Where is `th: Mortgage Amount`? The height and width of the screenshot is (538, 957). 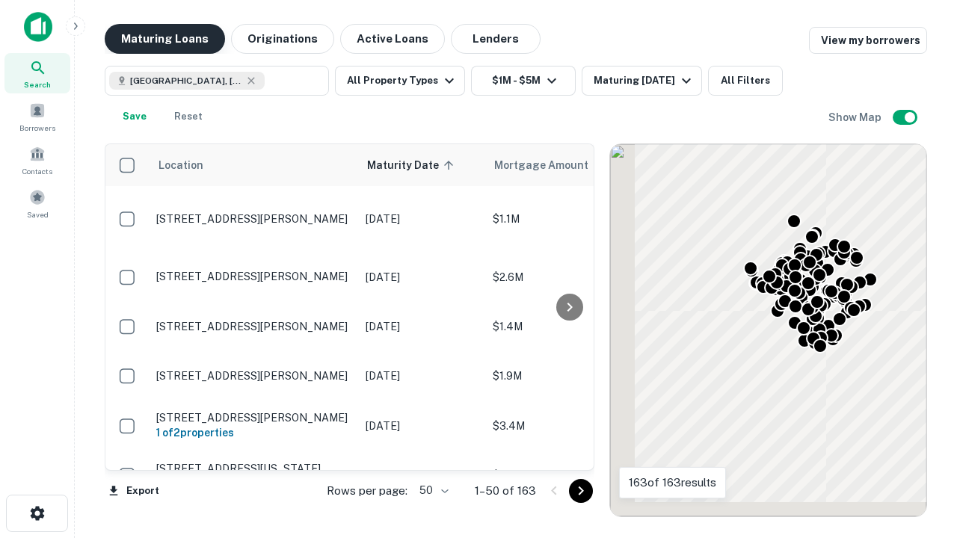
th: Mortgage Amount is located at coordinates (567, 165).